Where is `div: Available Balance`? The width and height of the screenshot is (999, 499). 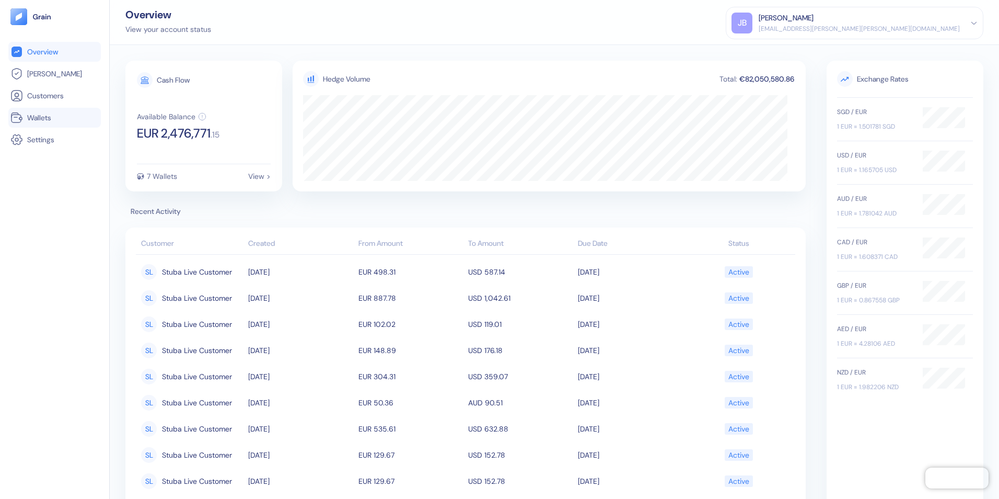
div: Available Balance is located at coordinates (166, 117).